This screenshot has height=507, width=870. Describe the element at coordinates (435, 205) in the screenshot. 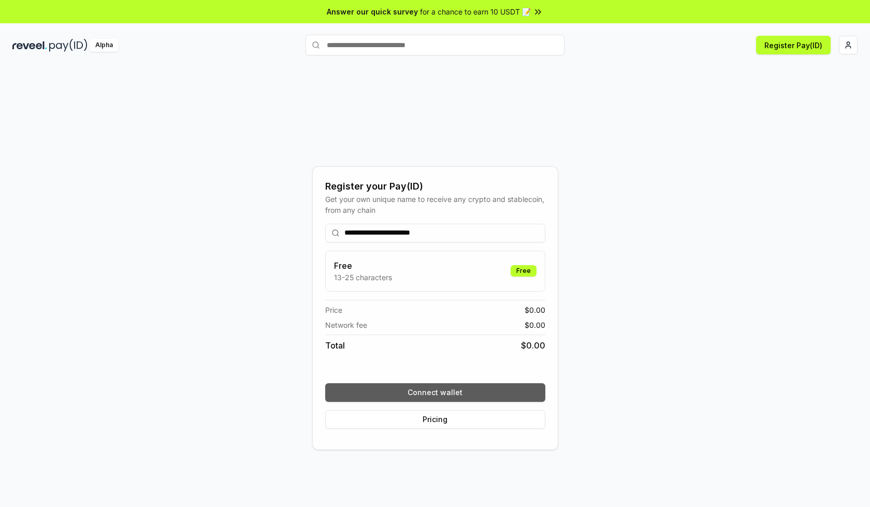

I see `div: Get your own unique name to receive any crypto and stablecoin, from any chain` at that location.